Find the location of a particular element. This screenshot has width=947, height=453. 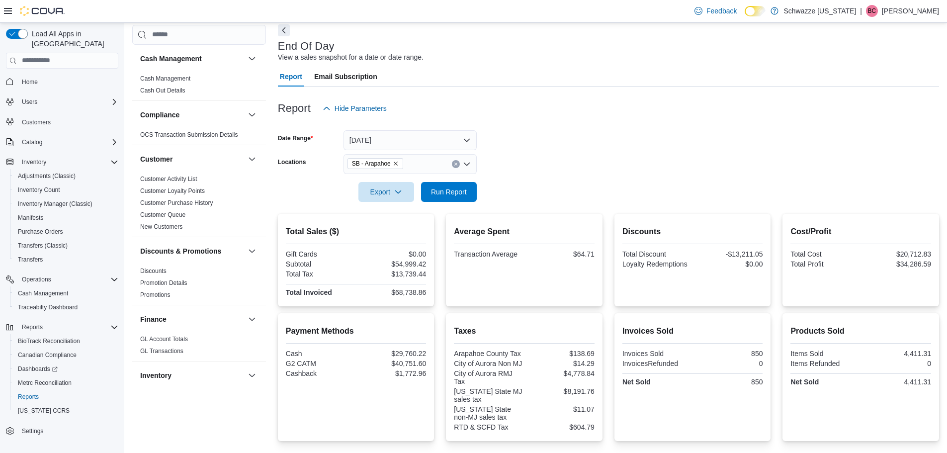

span: GL Account Totals is located at coordinates (164, 339).